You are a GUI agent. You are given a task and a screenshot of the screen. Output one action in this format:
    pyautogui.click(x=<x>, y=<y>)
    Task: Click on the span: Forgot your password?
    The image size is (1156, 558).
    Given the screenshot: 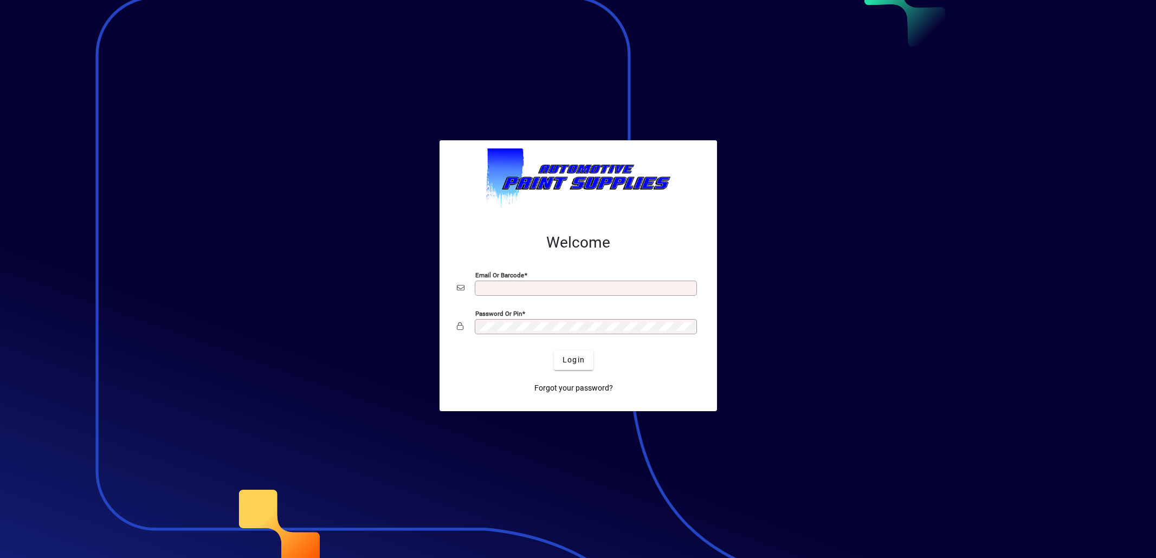 What is the action you would take?
    pyautogui.click(x=573, y=388)
    